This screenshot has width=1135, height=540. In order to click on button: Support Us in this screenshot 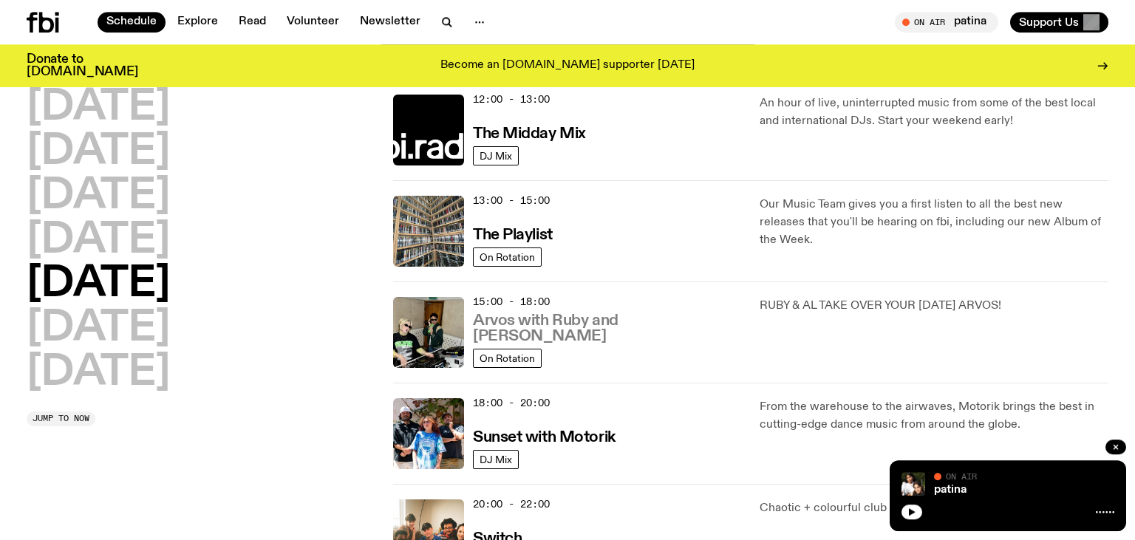, I will do `click(1058, 22)`.